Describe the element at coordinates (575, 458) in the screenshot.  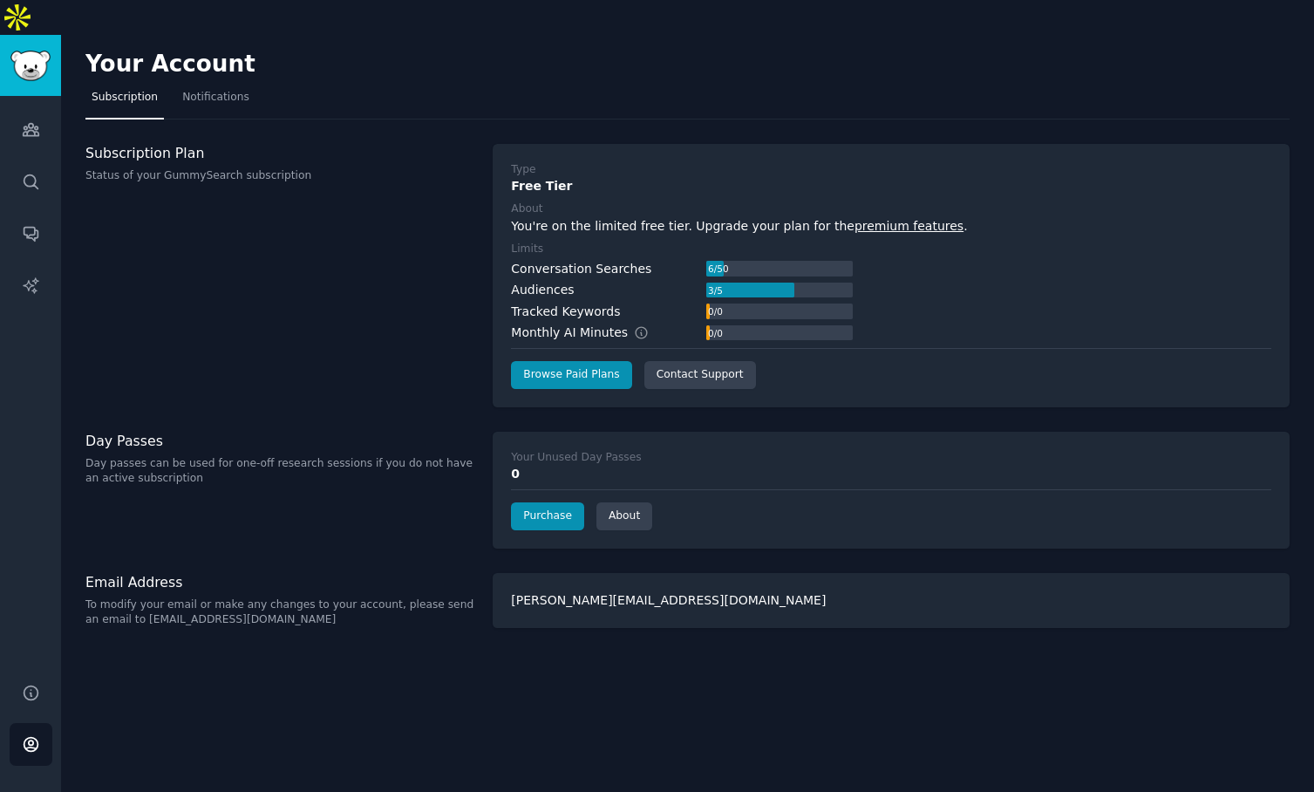
I see `div: Your Unused Day Passes` at that location.